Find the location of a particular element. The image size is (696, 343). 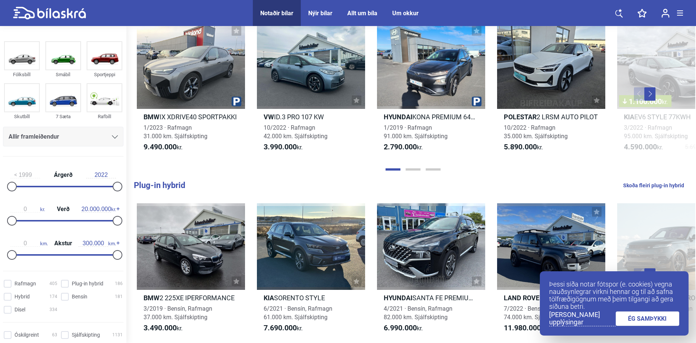

b: 5.890.000 is located at coordinates (520, 147).